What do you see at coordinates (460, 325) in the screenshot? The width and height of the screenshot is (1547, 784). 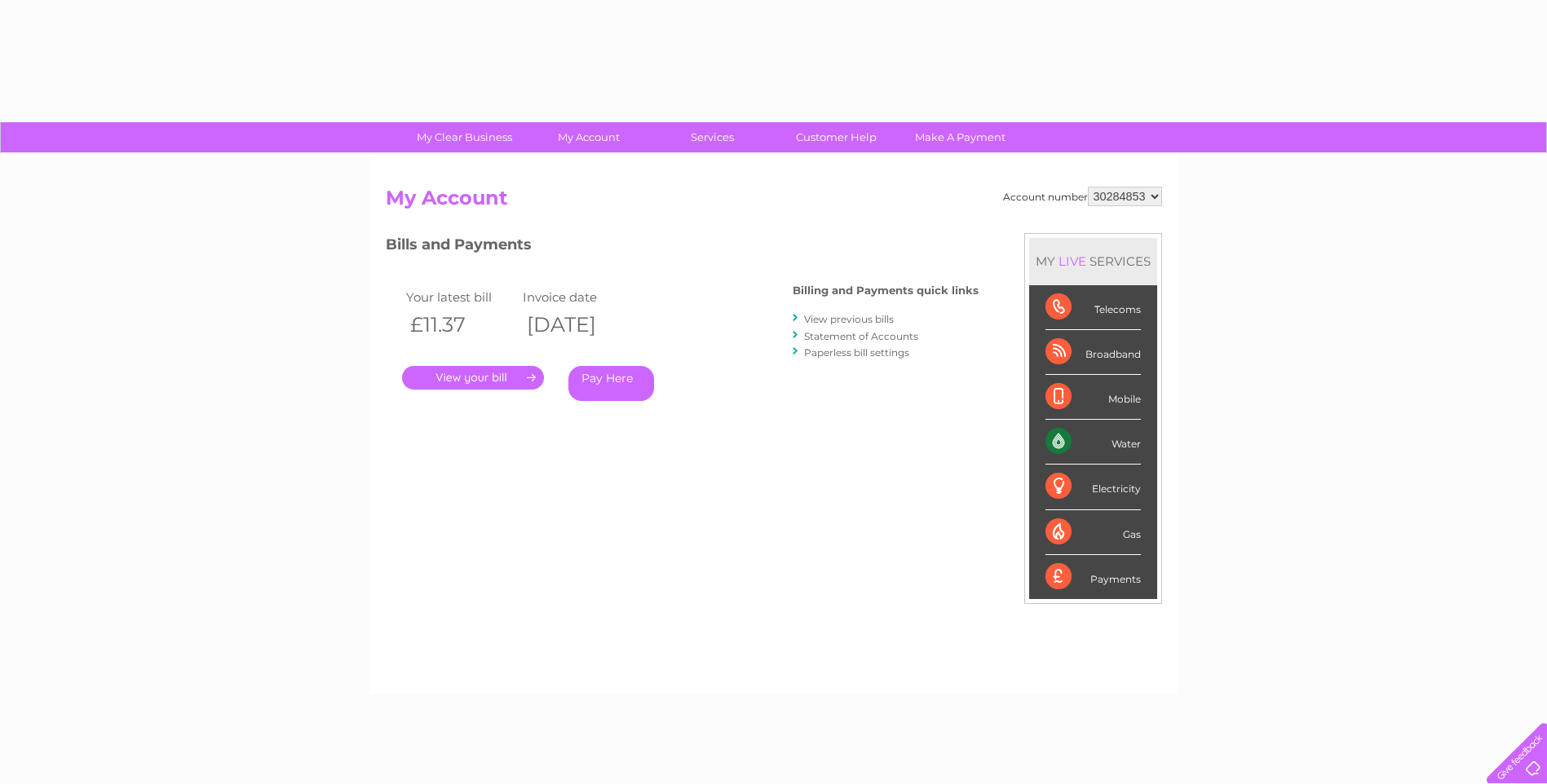 I see `th: £11.37` at bounding box center [460, 325].